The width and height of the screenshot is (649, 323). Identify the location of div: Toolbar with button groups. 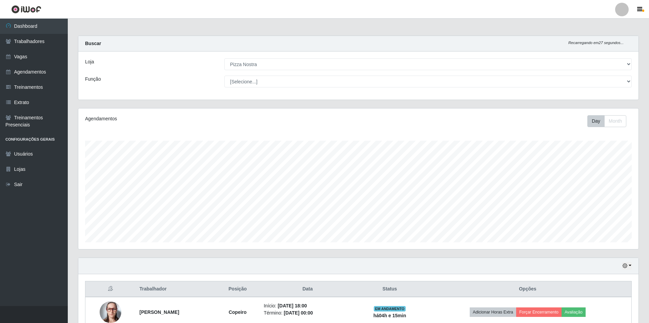
(610, 121).